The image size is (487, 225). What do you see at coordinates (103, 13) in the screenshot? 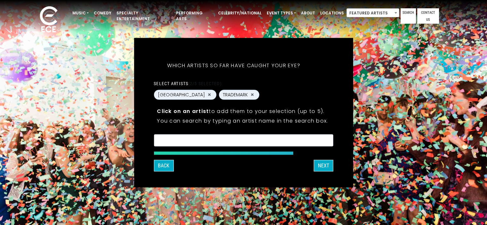
I see `a: Comedy` at bounding box center [103, 13].